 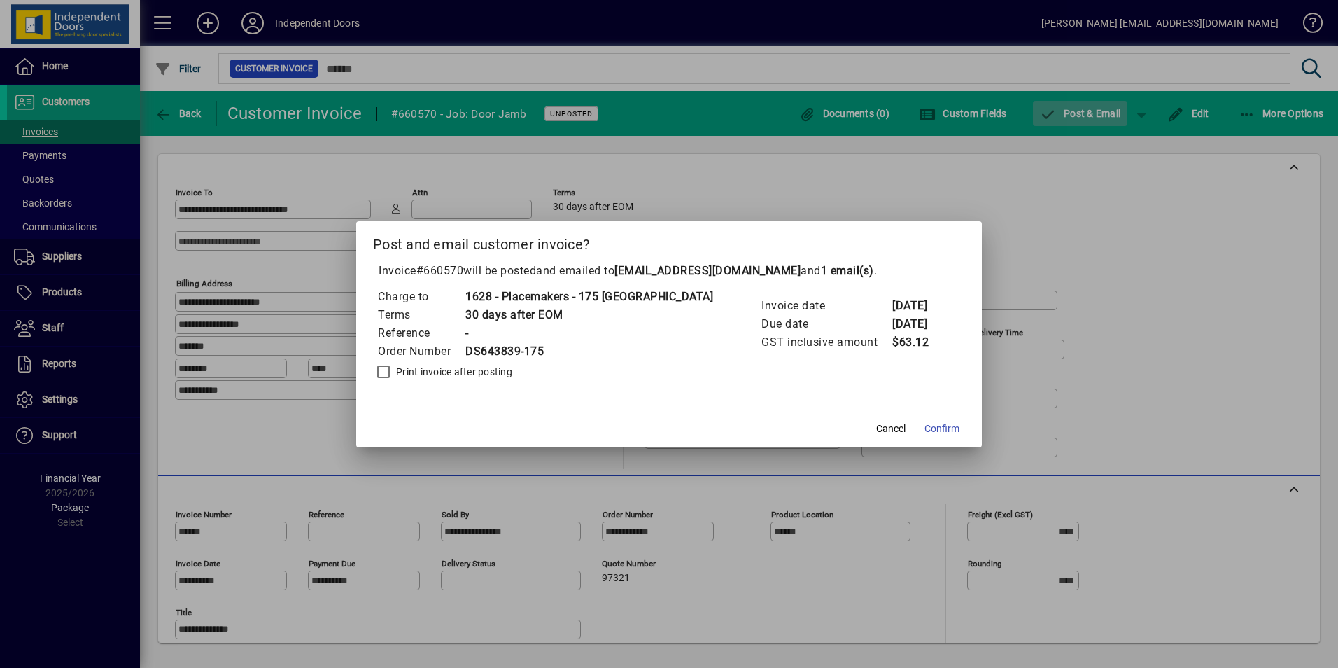 What do you see at coordinates (669, 271) in the screenshot?
I see `p: Invoice will be posted .` at bounding box center [669, 271].